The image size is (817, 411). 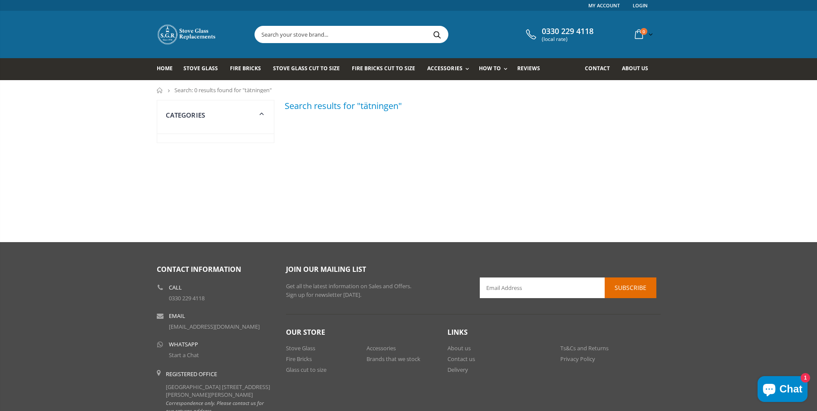 I want to click on a: Reviews, so click(x=532, y=69).